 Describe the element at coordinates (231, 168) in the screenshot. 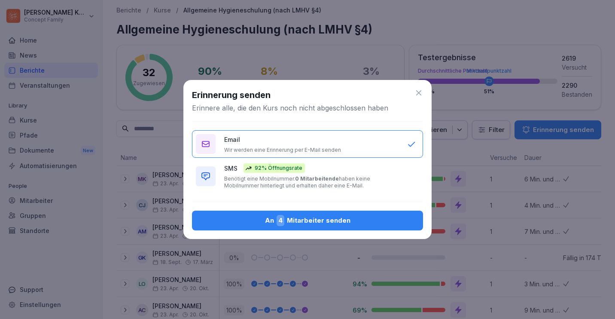

I see `p: SMS` at that location.